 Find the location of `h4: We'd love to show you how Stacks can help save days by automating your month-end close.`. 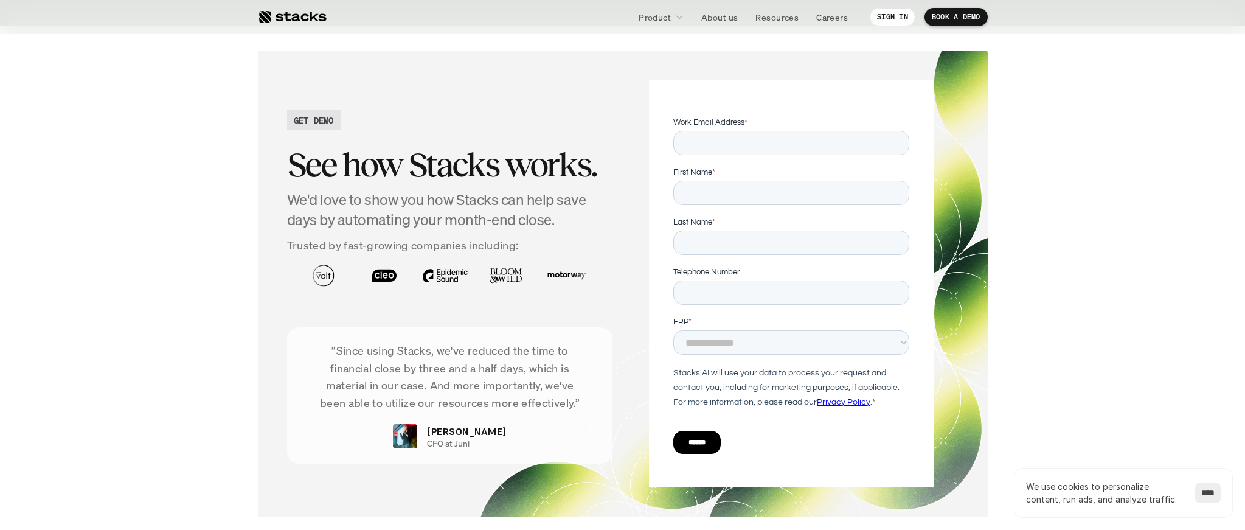

h4: We'd love to show you how Stacks can help save days by automating your month-end close. is located at coordinates (450, 210).